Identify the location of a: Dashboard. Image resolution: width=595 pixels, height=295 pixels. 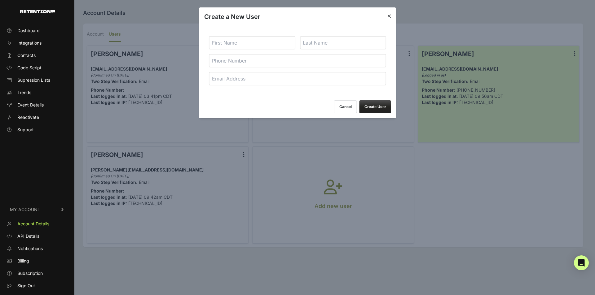
(37, 31).